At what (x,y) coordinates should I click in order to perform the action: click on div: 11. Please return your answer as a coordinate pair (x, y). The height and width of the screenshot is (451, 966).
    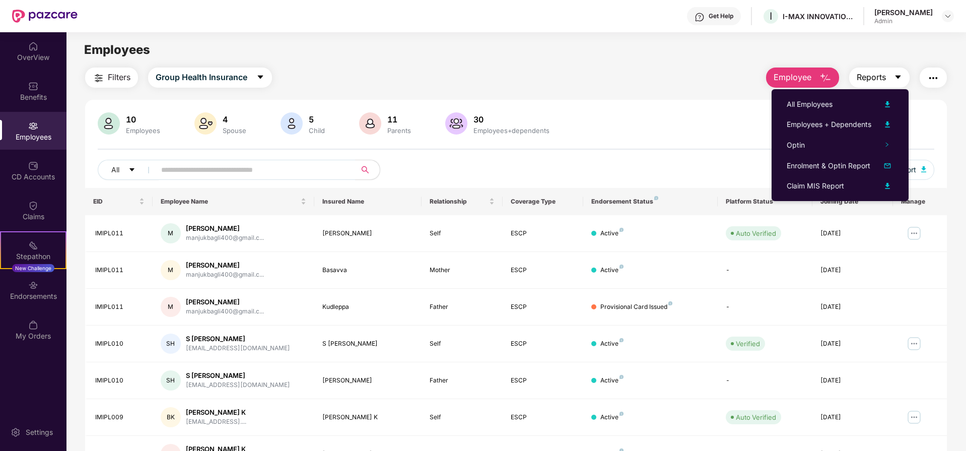
    Looking at the image, I should click on (399, 119).